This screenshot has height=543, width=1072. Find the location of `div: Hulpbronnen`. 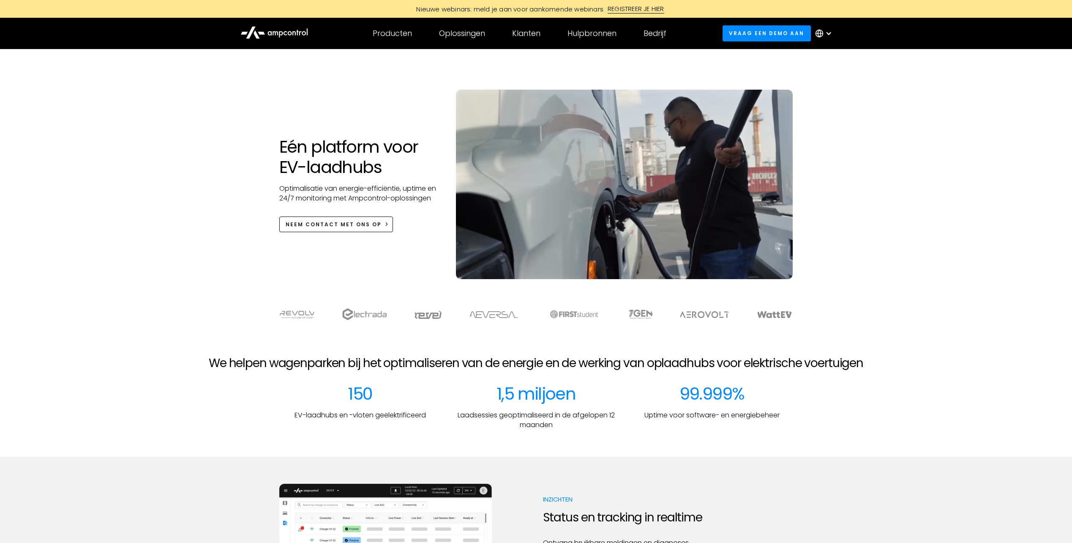

div: Hulpbronnen is located at coordinates (592, 33).